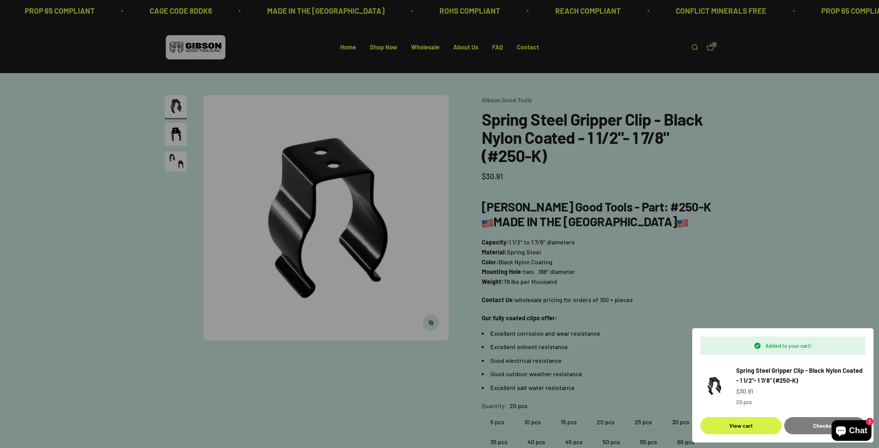 The image size is (879, 448). Describe the element at coordinates (741, 426) in the screenshot. I see `a: View cart` at that location.